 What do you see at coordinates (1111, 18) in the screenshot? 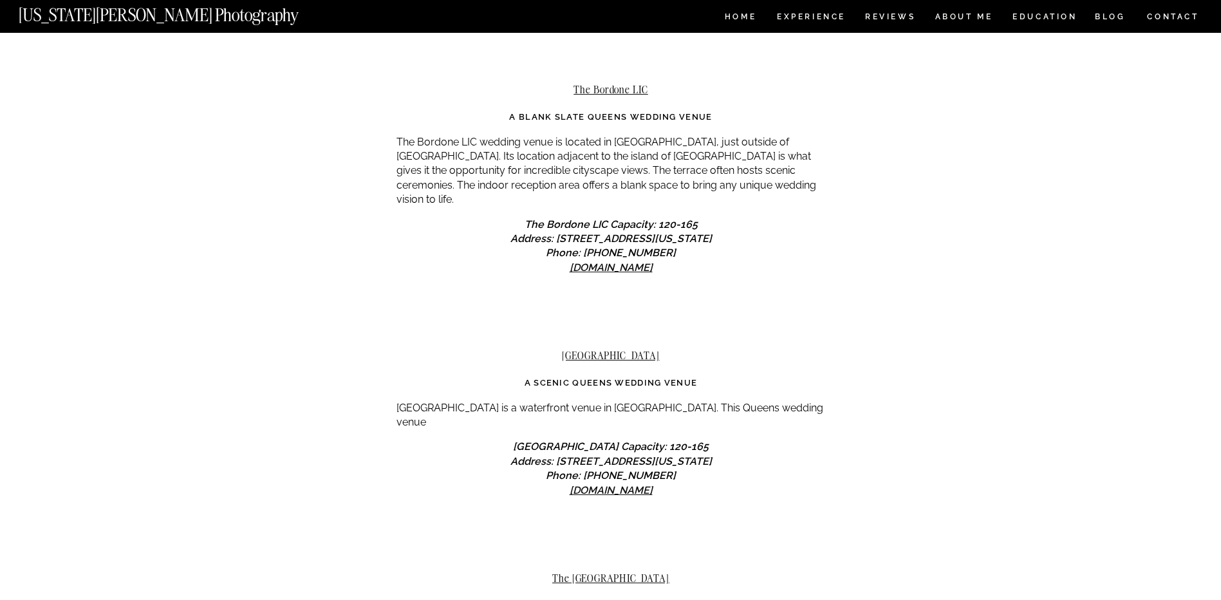
I see `a: BLOG` at bounding box center [1111, 18].